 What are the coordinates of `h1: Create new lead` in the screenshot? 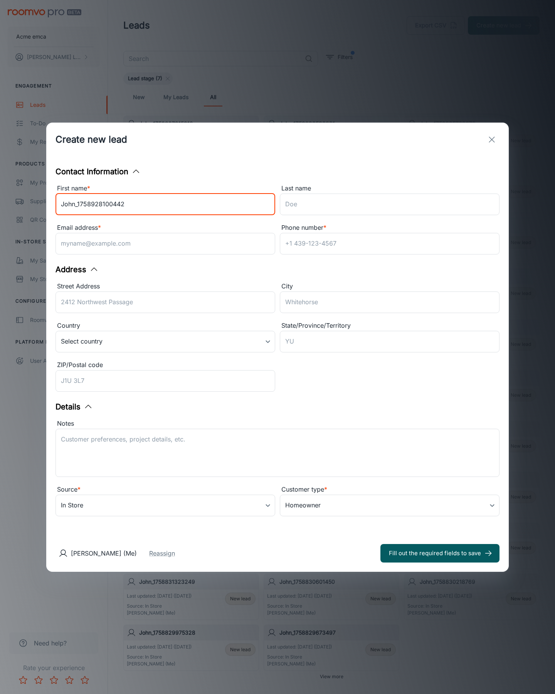 It's located at (91, 139).